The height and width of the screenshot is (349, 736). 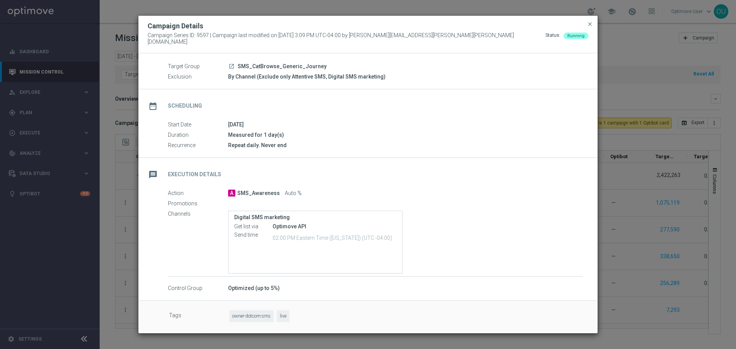 What do you see at coordinates (231, 193) in the screenshot?
I see `span: A` at bounding box center [231, 193].